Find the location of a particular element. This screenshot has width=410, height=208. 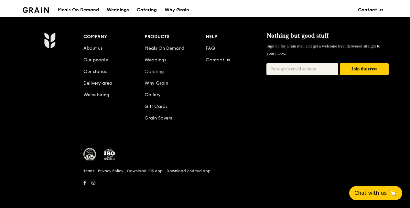

div: Company is located at coordinates (114, 37).